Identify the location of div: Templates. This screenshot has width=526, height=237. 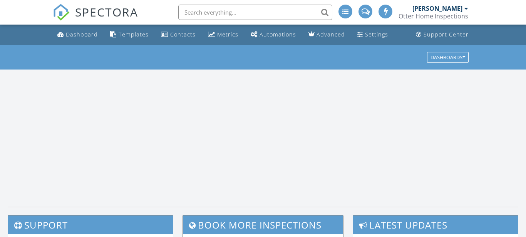
(134, 34).